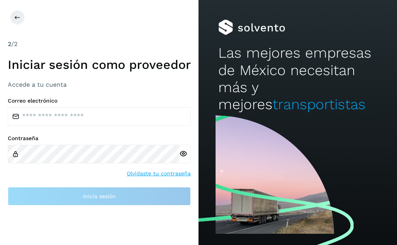 Image resolution: width=397 pixels, height=245 pixels. I want to click on span: transportistas, so click(319, 104).